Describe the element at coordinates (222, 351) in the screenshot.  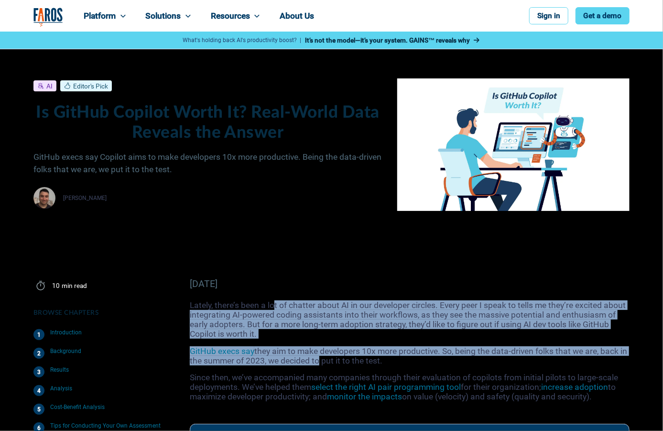
I see `a: GitHub execs say` at that location.